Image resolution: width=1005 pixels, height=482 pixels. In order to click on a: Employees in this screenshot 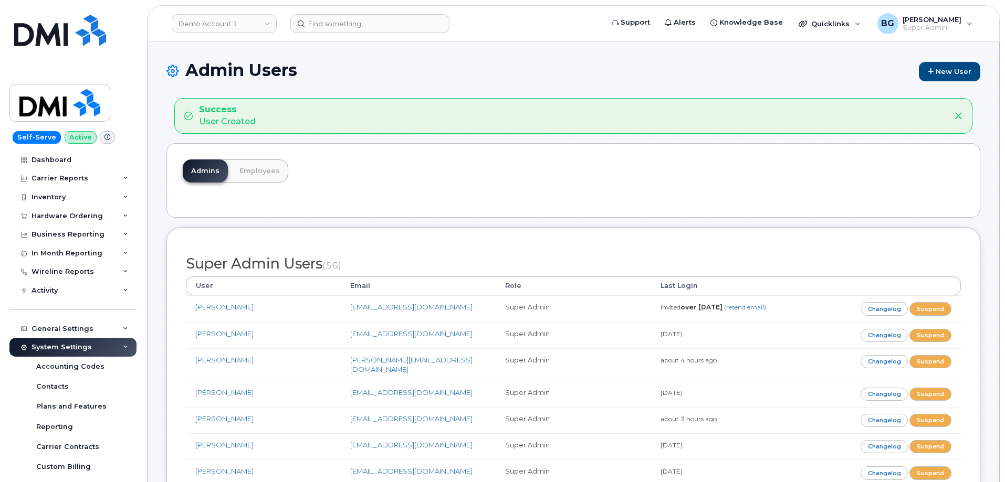, I will do `click(259, 171)`.